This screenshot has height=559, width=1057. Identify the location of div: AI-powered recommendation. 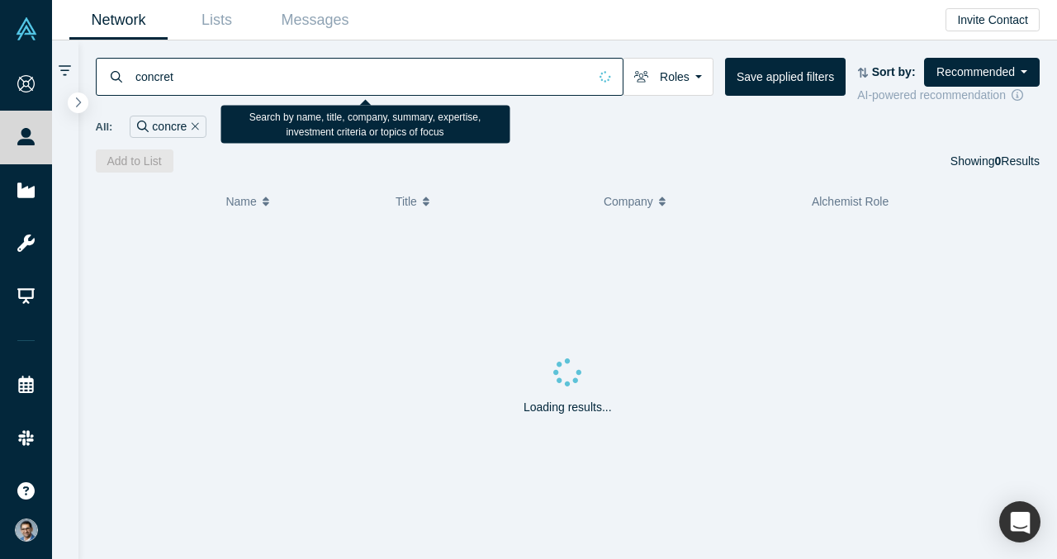
(948, 95).